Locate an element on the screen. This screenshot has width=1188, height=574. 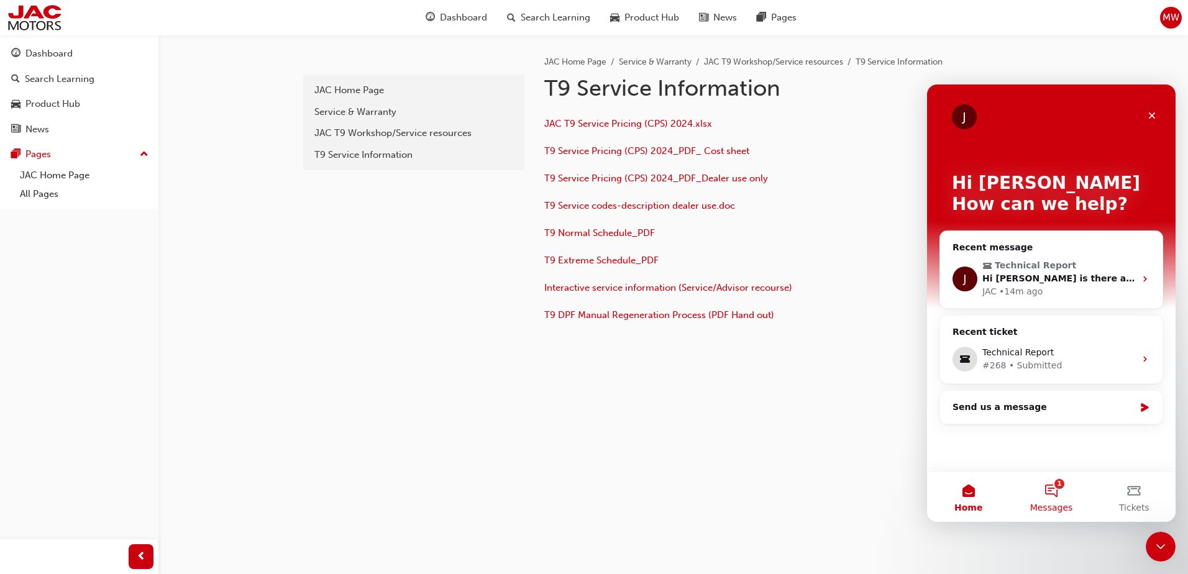
a: JAC T9 Service Pricing (CPS) 2024.xlsx is located at coordinates (628, 124).